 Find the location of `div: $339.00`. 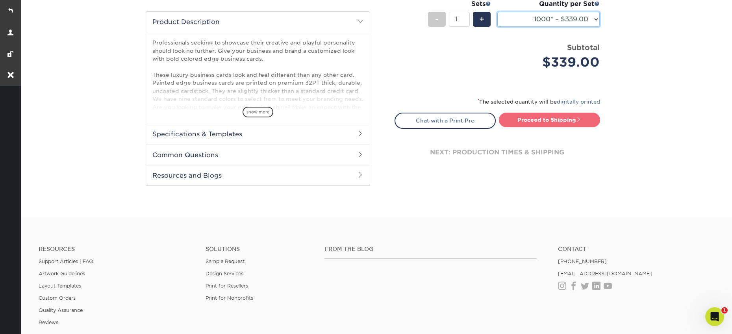

div: $339.00 is located at coordinates (551, 62).